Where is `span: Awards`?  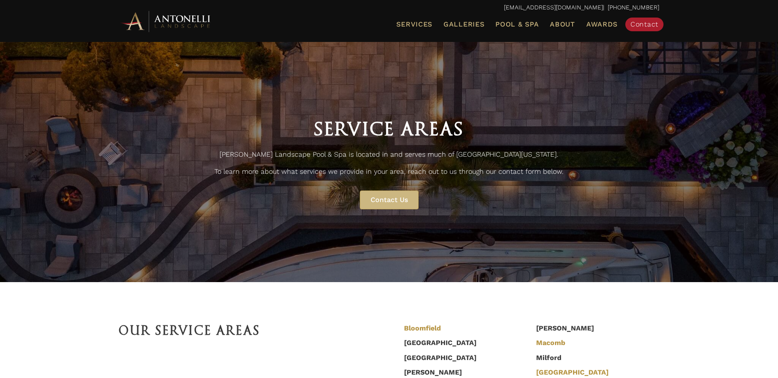 span: Awards is located at coordinates (601, 24).